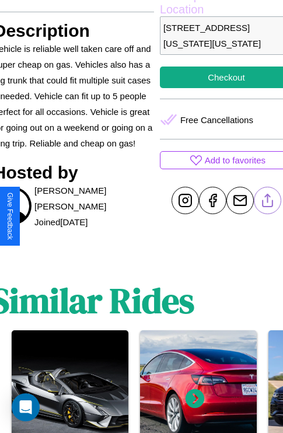  Describe the element at coordinates (26, 407) in the screenshot. I see `div: Open Intercom Messenger` at that location.